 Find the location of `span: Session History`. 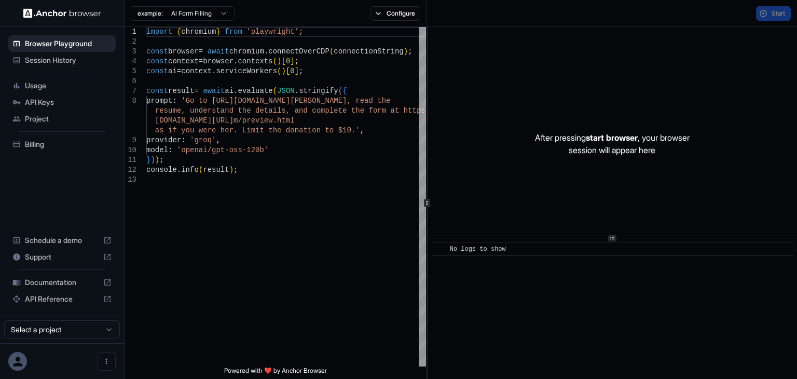

span: Session History is located at coordinates (68, 60).